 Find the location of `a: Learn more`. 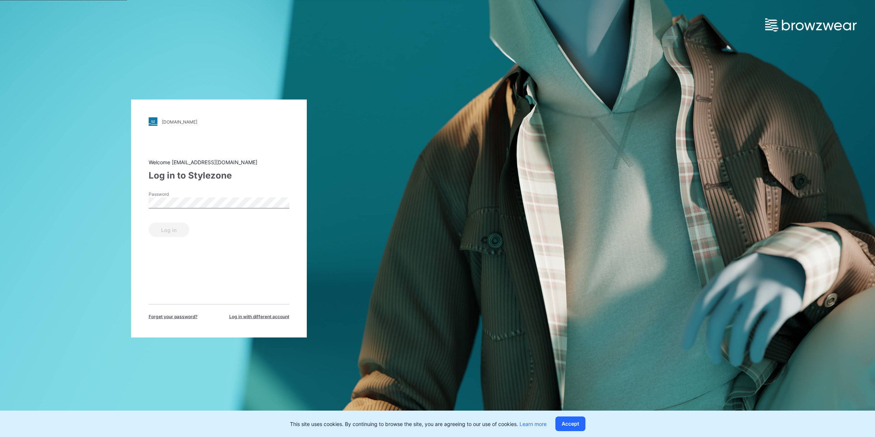

a: Learn more is located at coordinates (533, 423).